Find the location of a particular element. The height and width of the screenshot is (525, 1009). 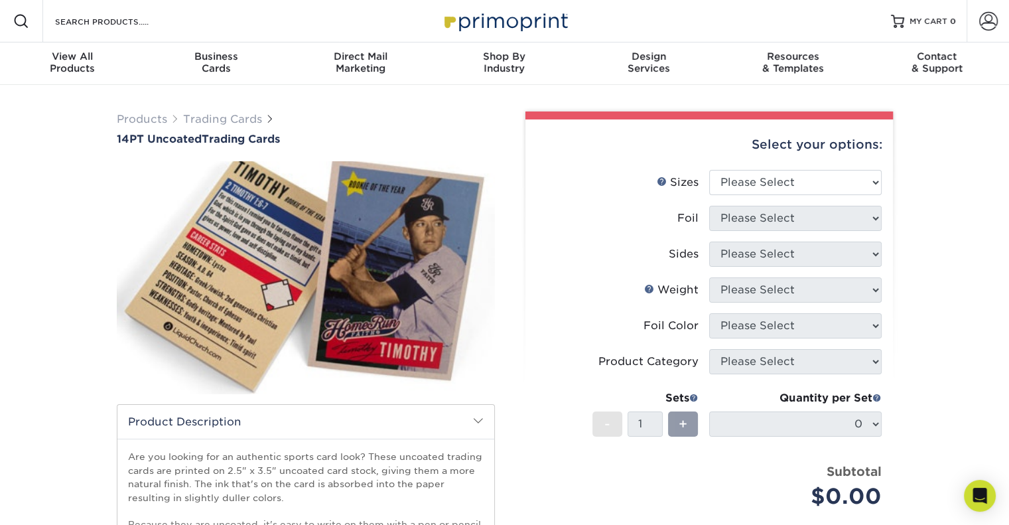

div: Product Category is located at coordinates (648, 361).